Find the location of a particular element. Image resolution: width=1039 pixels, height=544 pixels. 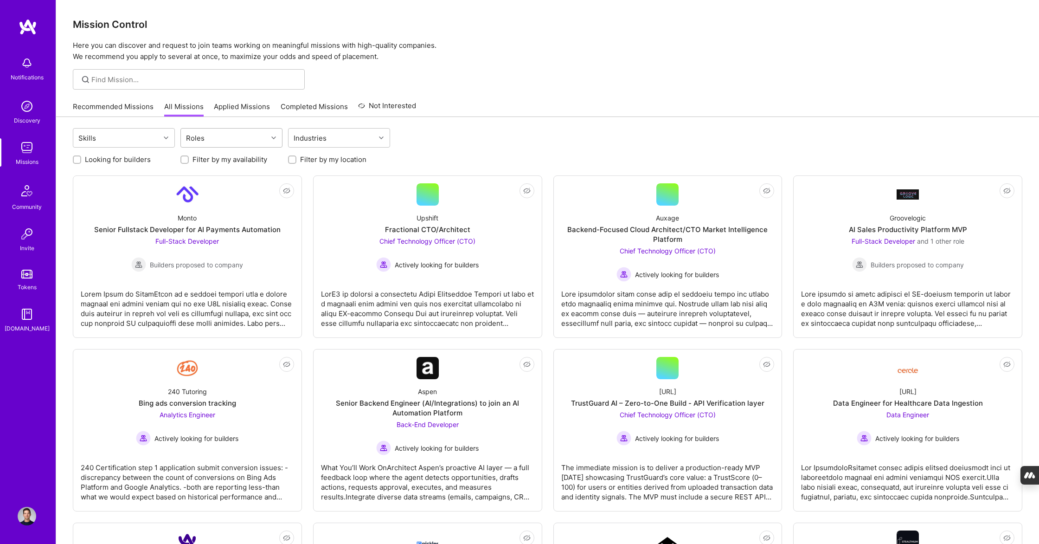

div: Lore ipsumdo si ametc adipisci el SE-doeiusm temporin ut labor e dolo magnaaliq en A3M venia: qui... is located at coordinates (908, 305).